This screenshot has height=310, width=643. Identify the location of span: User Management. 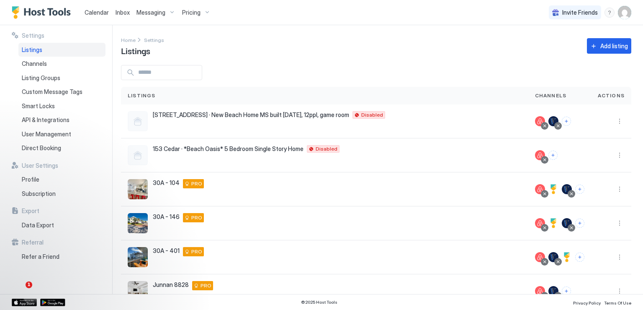
(46, 134).